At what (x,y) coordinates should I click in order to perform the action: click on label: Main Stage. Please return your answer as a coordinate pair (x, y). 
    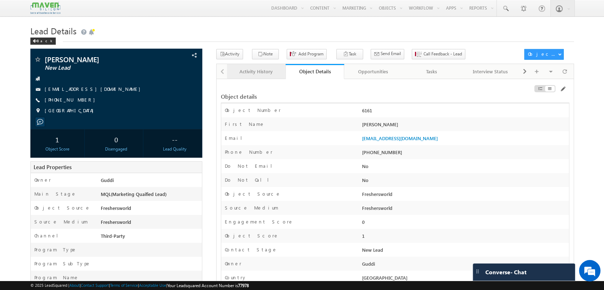
    Looking at the image, I should click on (55, 194).